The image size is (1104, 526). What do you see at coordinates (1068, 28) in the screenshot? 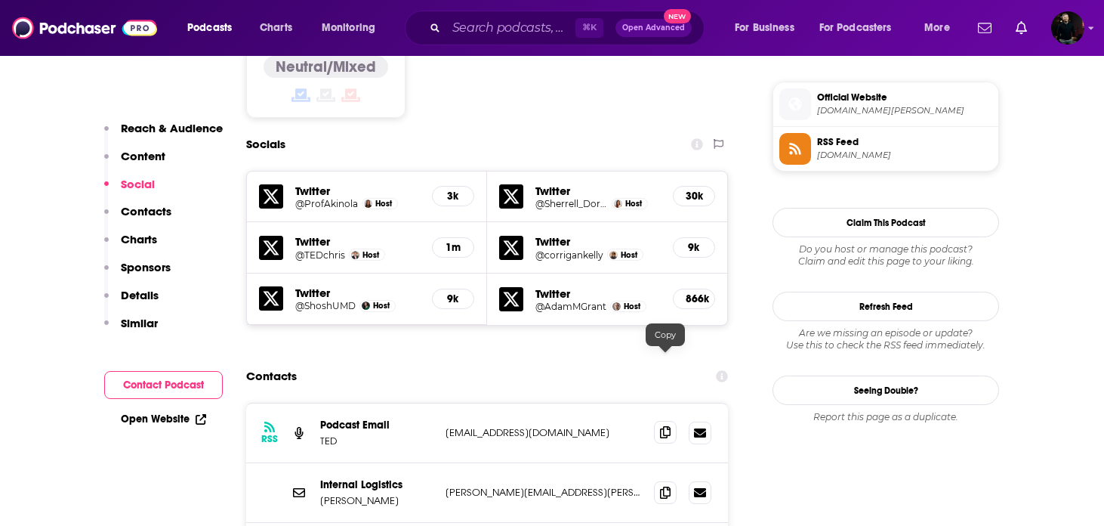
I see `span: Logged in as davidajsavage` at bounding box center [1068, 28].